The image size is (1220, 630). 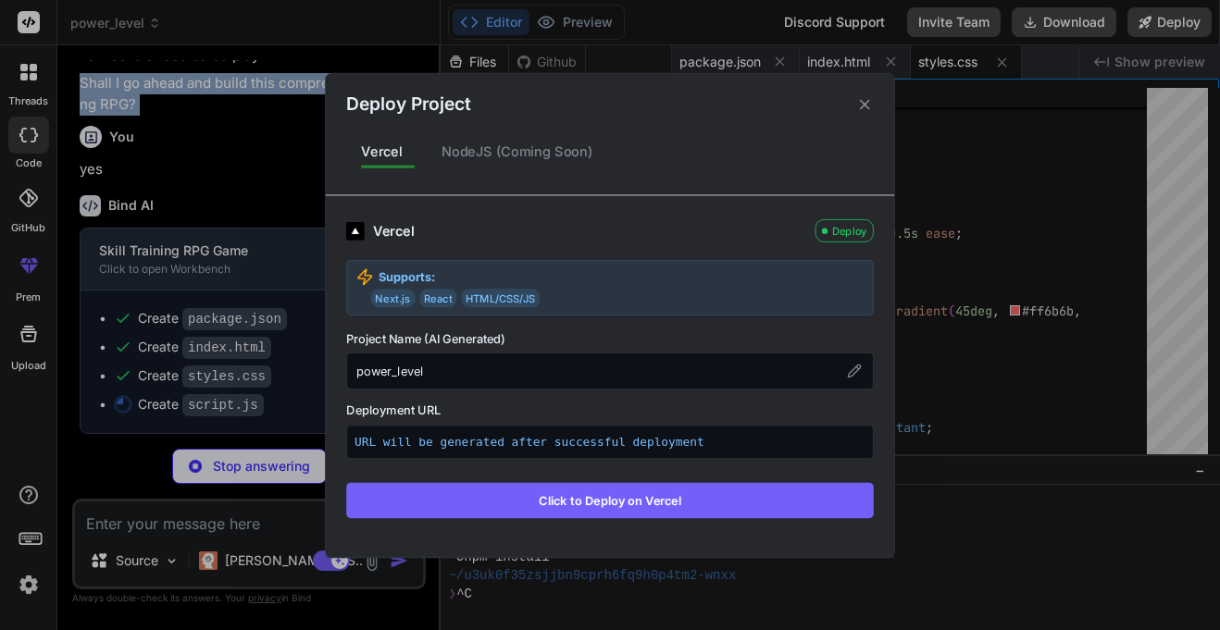 I want to click on button: Click to Deploy on Vercel, so click(x=610, y=500).